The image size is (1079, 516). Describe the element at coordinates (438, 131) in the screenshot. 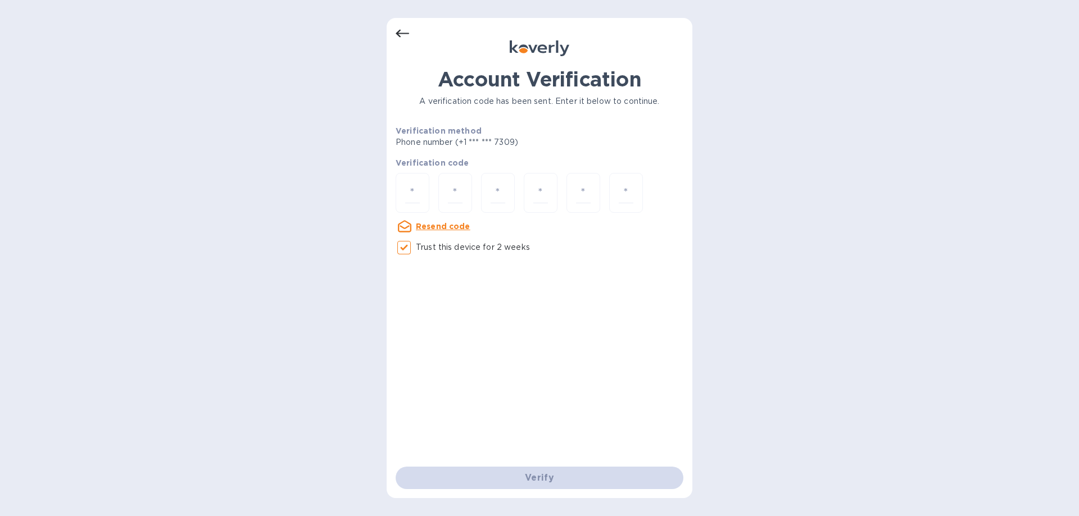

I see `b: Verification method` at that location.